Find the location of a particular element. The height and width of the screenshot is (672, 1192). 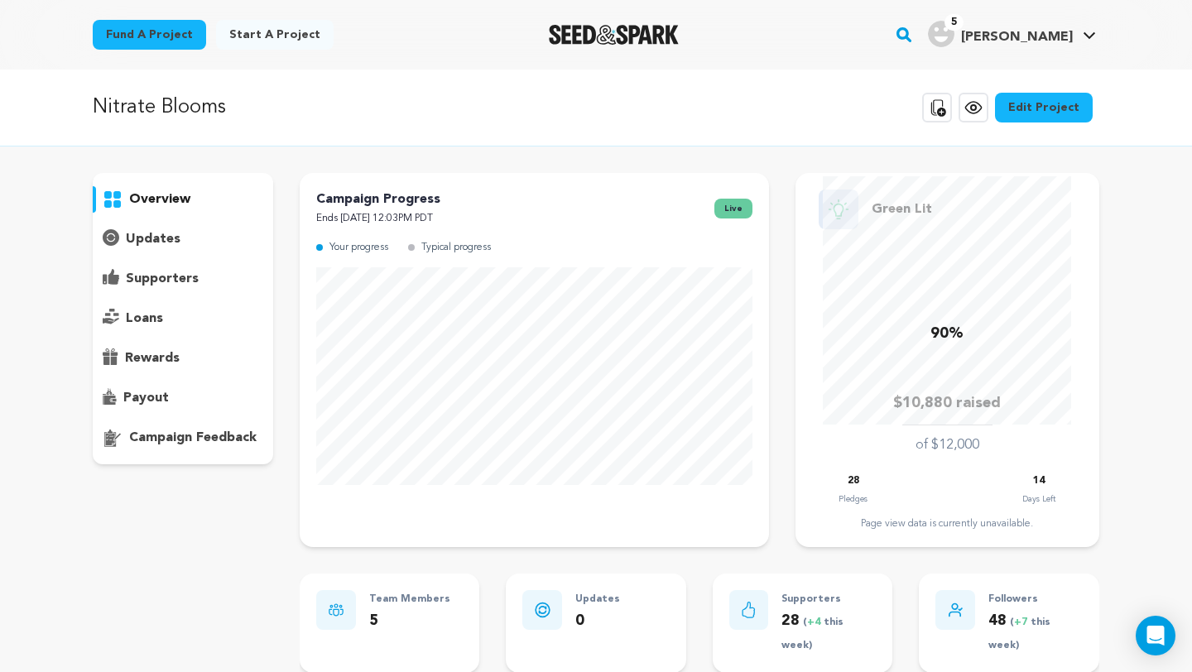

span: +4 is located at coordinates (815, 622).